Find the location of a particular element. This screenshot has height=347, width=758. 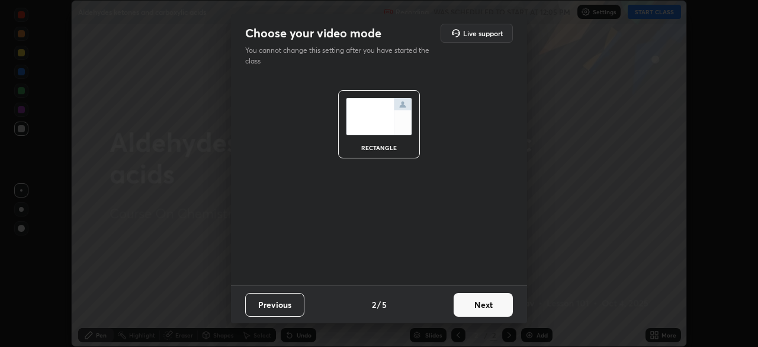

h4: 5 is located at coordinates (384, 304).